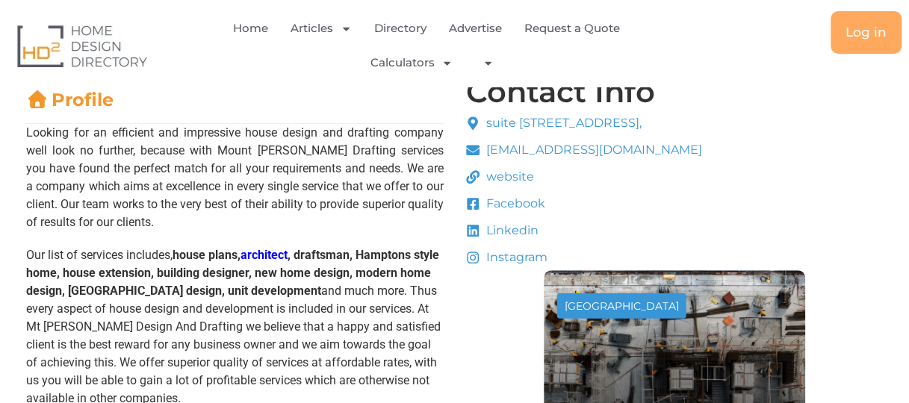 This screenshot has height=403, width=909. What do you see at coordinates (321, 28) in the screenshot?
I see `a: Articles` at bounding box center [321, 28].